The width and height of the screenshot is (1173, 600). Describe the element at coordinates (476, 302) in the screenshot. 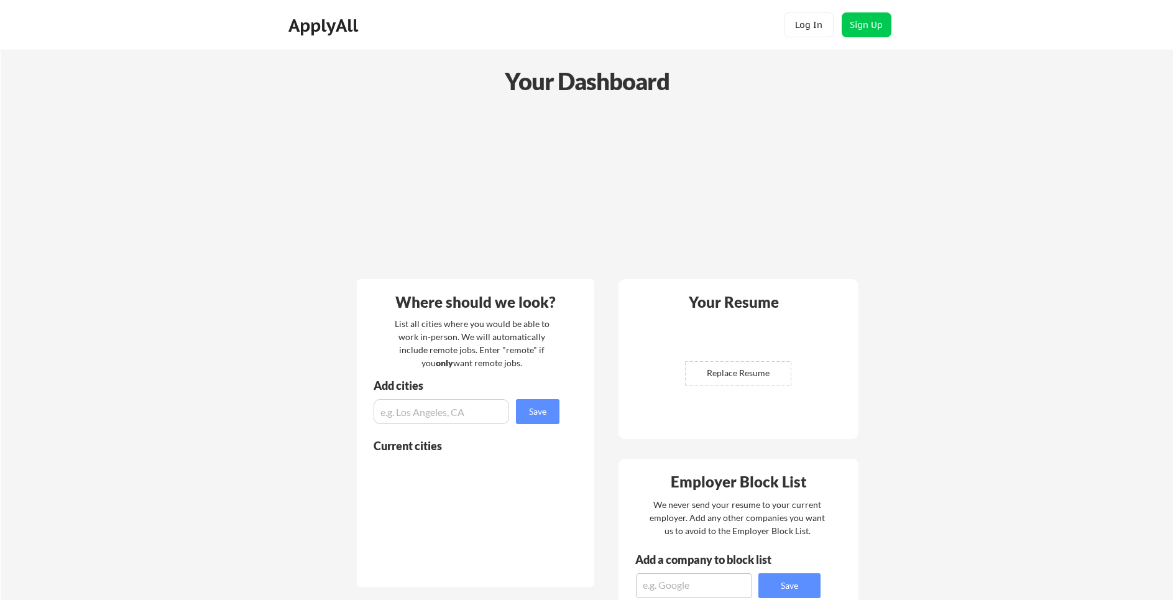

I see `div: Where should we look?` at that location.